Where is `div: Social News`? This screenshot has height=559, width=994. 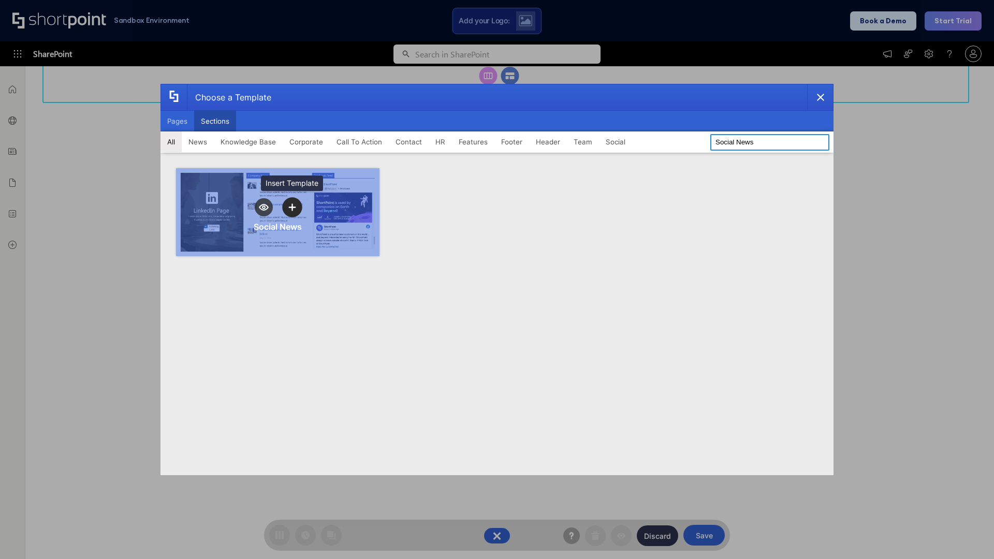 div: Social News is located at coordinates (277, 227).